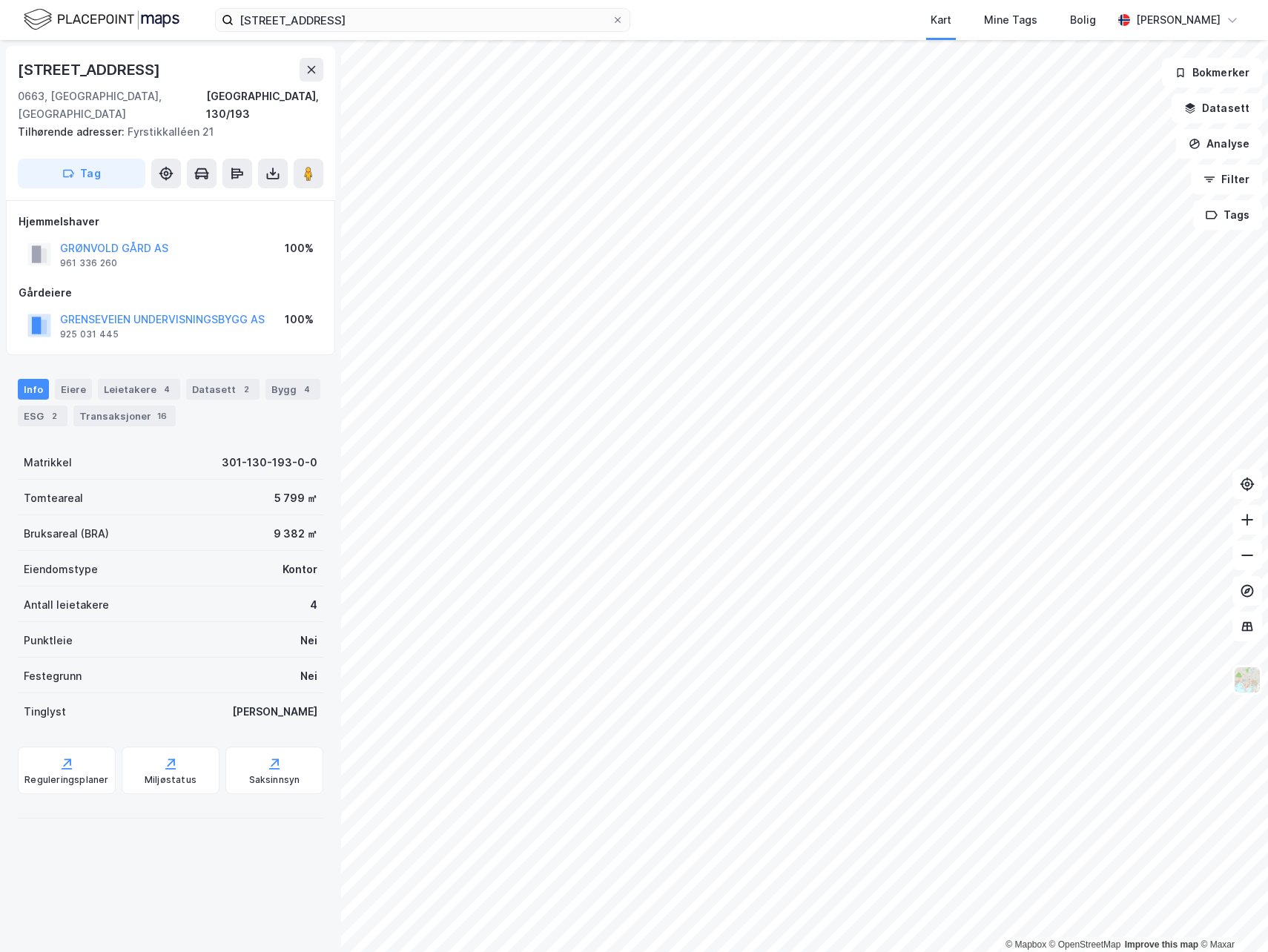  What do you see at coordinates (89, 334) in the screenshot?
I see `div: 925 031 445` at bounding box center [89, 334].